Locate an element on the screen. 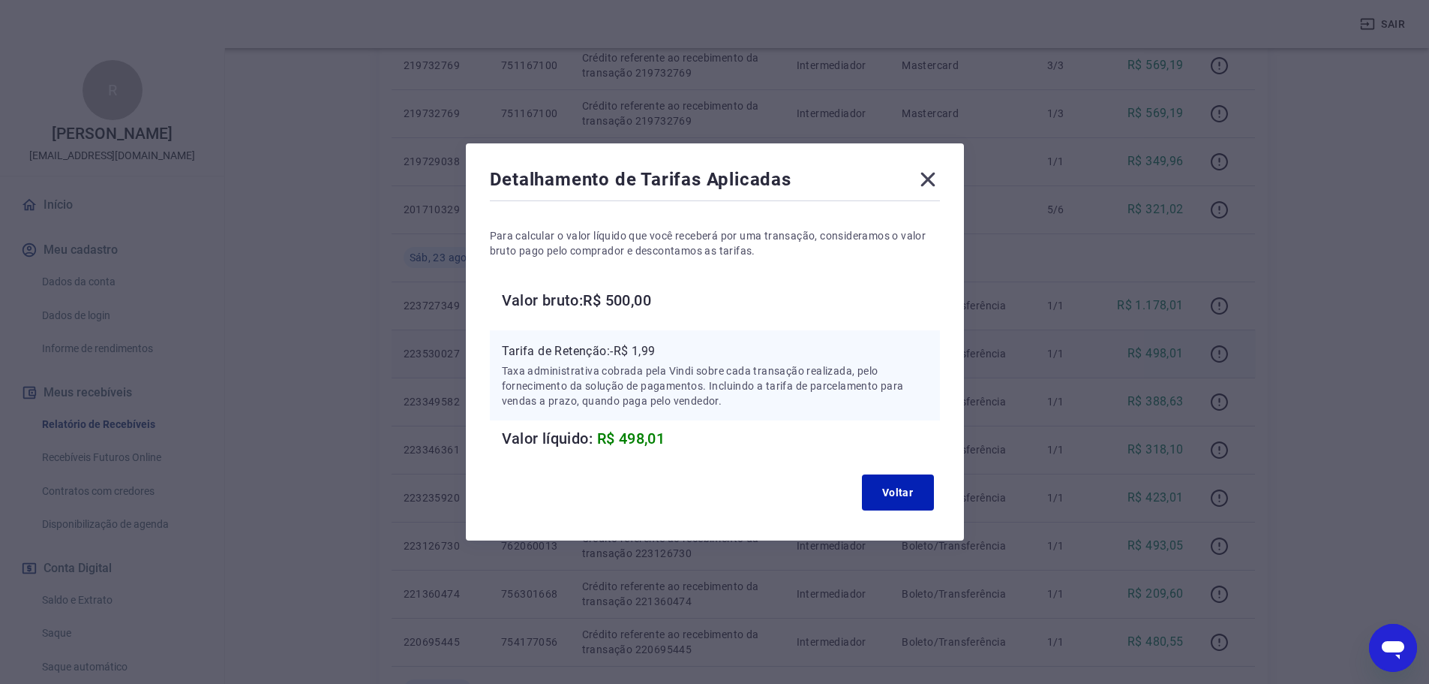 This screenshot has height=684, width=1429. button: Voltar is located at coordinates (898, 492).